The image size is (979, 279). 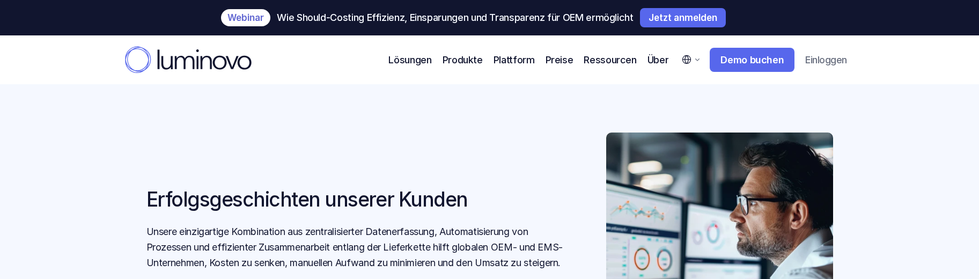 What do you see at coordinates (455, 18) in the screenshot?
I see `p: Wie Should-Costing Effizienz, Einsparungen und Transparenz für OEM ermöglicht` at bounding box center [455, 18].